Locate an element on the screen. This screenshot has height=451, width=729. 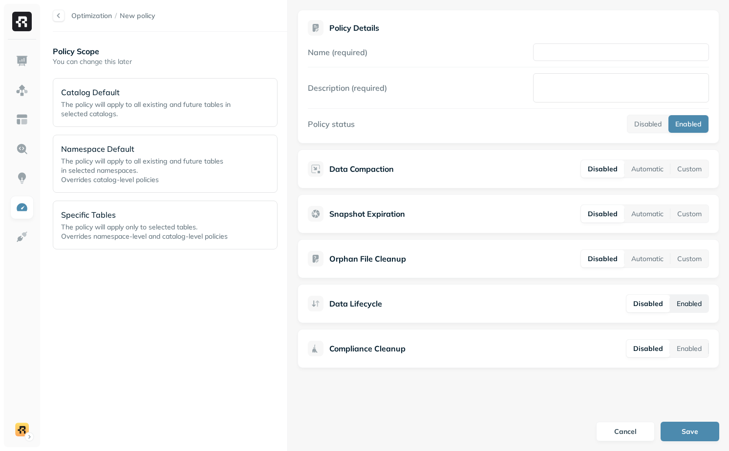
label: Policy status is located at coordinates (331, 124).